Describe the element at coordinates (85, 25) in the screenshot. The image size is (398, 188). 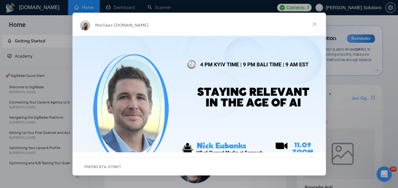
I see `img: Profile image for Mariia` at that location.